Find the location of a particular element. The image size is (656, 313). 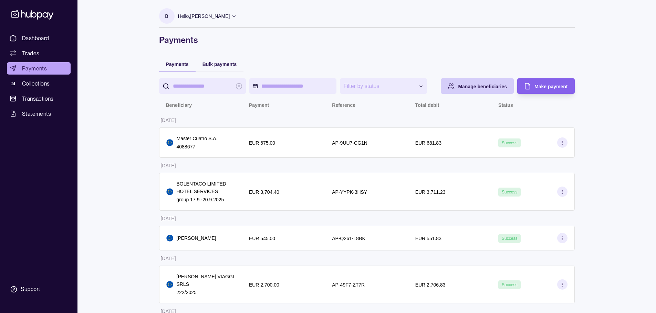

a: Trades is located at coordinates (39, 53).